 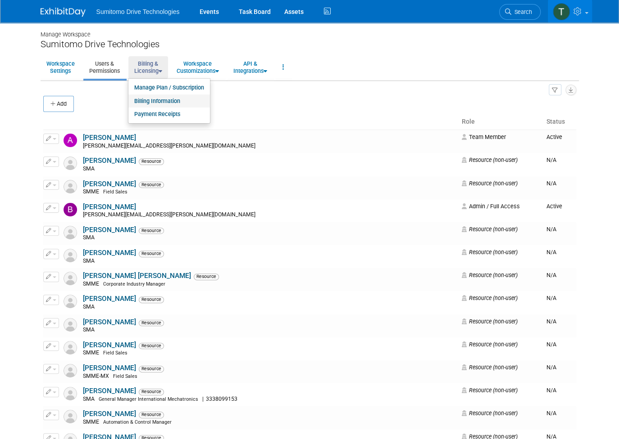 What do you see at coordinates (63, 12) in the screenshot?
I see `img: ExhibitDay` at bounding box center [63, 12].